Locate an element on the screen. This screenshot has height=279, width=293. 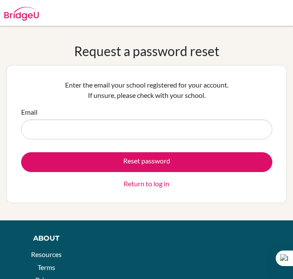
label: Email is located at coordinates (29, 112).